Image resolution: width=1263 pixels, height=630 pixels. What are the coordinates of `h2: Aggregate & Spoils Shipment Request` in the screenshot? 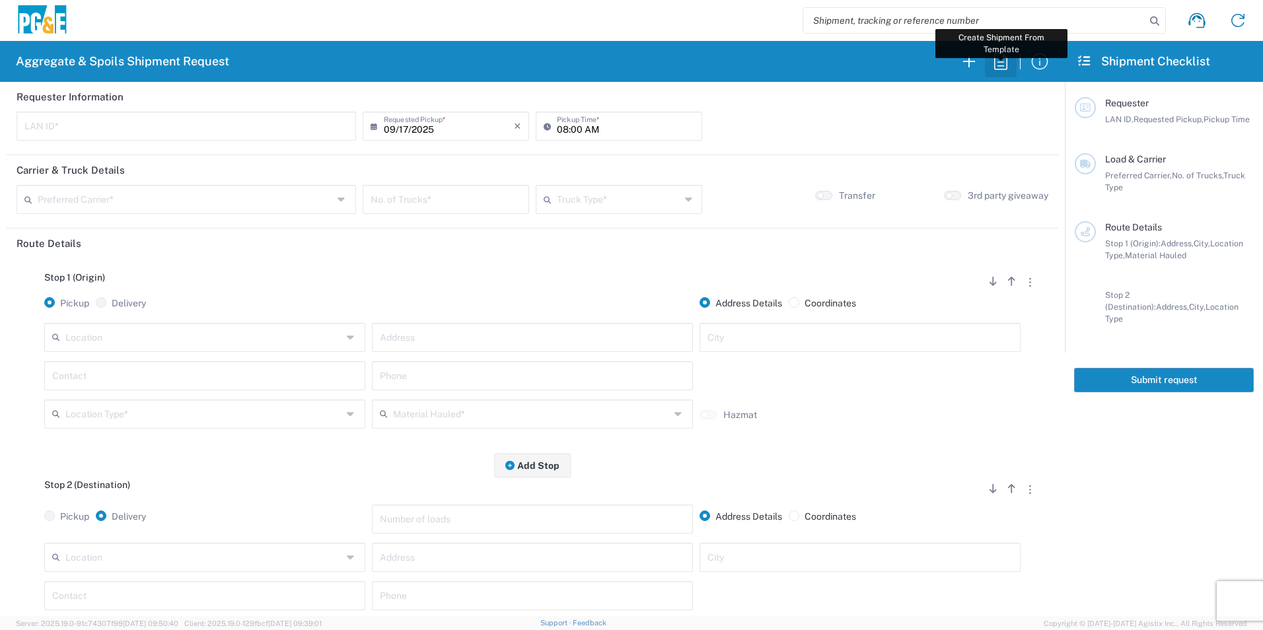 It's located at (122, 61).